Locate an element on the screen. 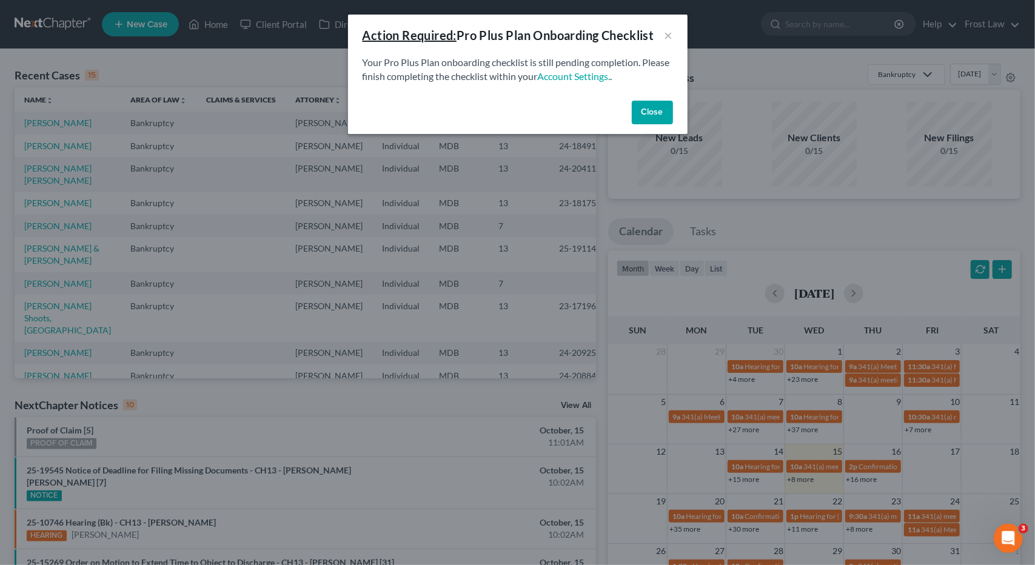  a: Account Settings. is located at coordinates (574, 76).